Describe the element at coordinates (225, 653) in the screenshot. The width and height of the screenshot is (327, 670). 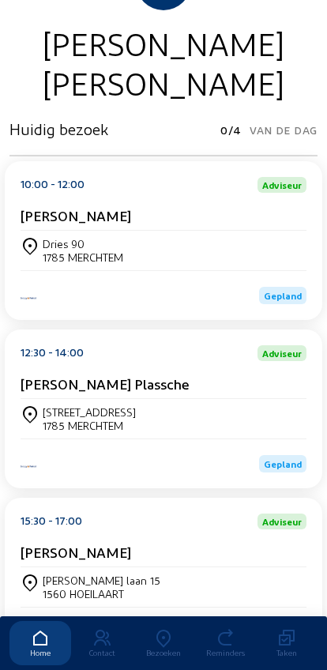
I see `div: Reminders` at that location.